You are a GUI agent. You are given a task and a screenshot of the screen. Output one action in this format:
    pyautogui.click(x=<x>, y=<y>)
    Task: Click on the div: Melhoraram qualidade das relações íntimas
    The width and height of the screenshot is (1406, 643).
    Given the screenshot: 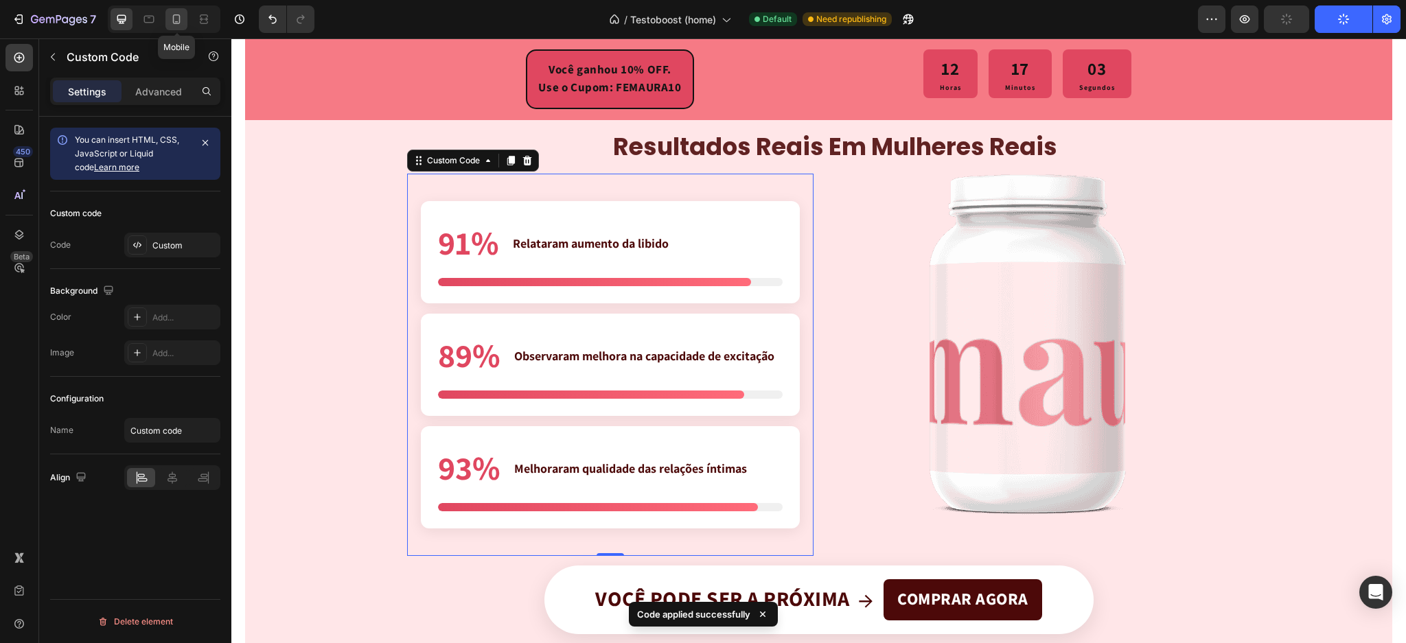 What is the action you would take?
    pyautogui.click(x=417, y=430)
    